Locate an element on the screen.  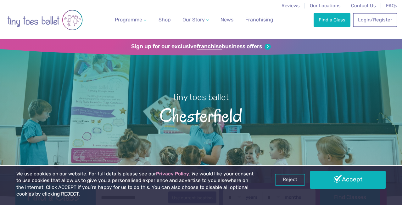
a: Find a Class is located at coordinates (332, 20).